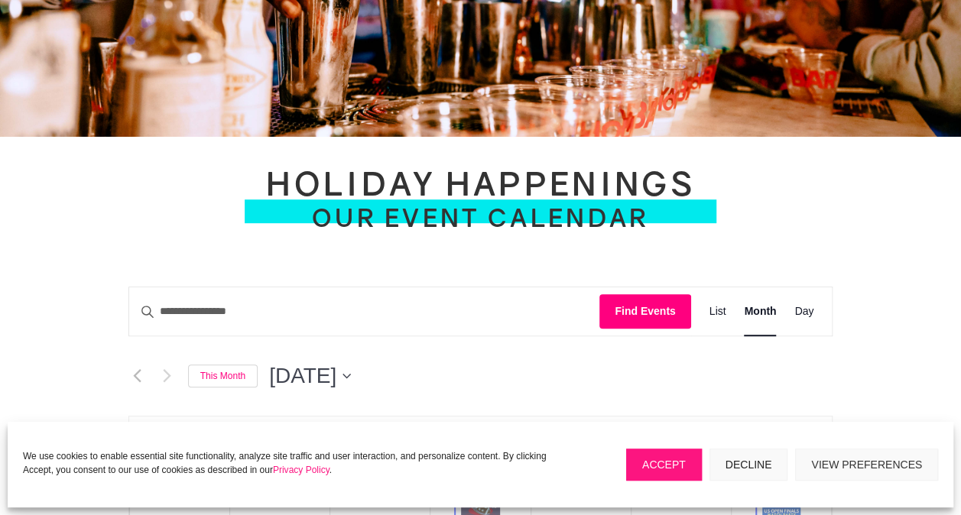 The width and height of the screenshot is (961, 515). What do you see at coordinates (803, 311) in the screenshot?
I see `a: Display Events in Day View` at bounding box center [803, 311].